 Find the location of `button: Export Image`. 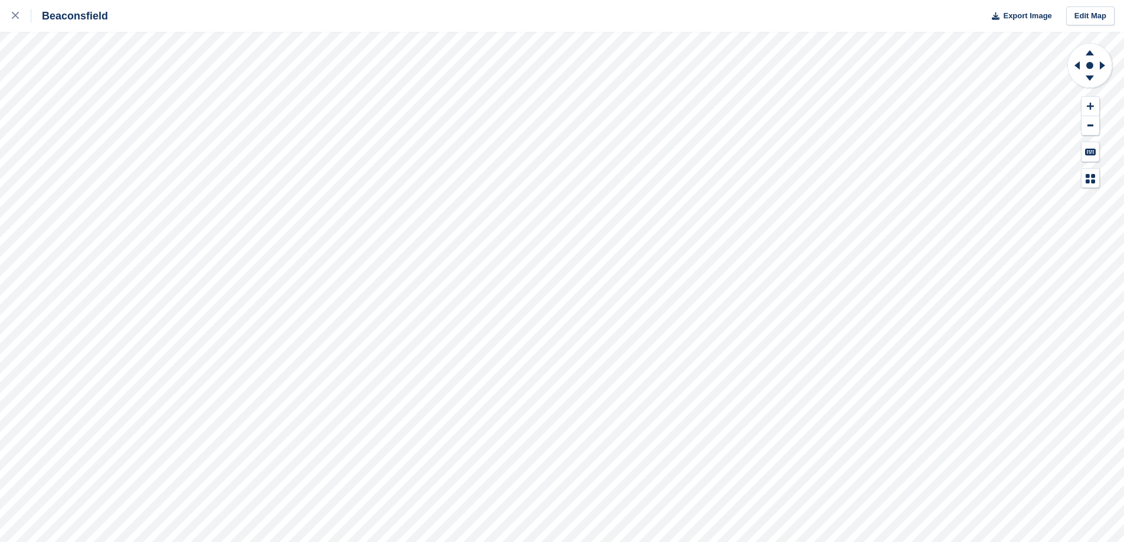

button: Export Image is located at coordinates (1018, 16).